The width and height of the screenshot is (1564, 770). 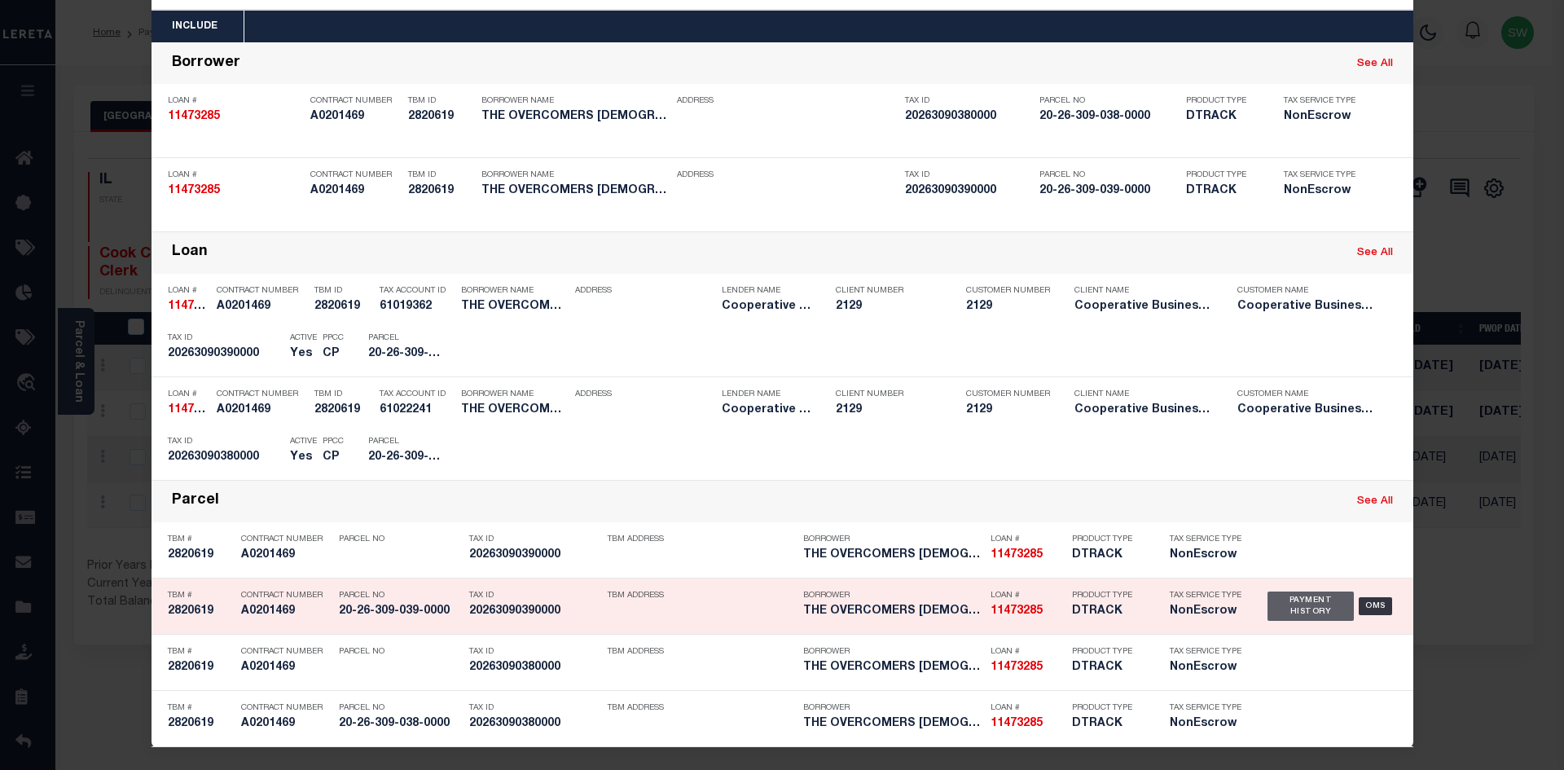 What do you see at coordinates (333, 457) in the screenshot?
I see `h5: CP` at bounding box center [333, 457].